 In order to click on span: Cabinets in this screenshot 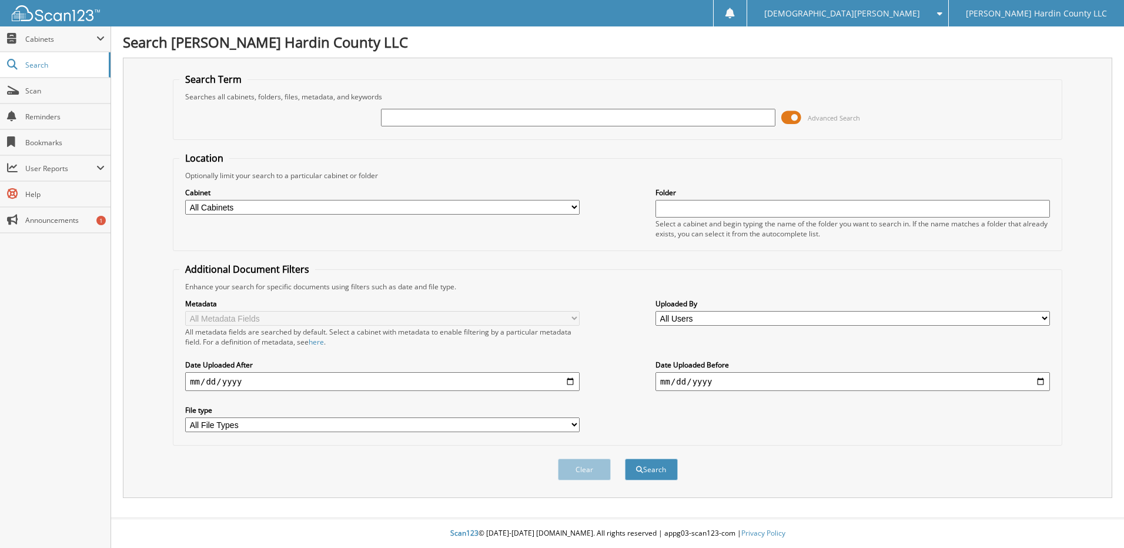, I will do `click(61, 39)`.